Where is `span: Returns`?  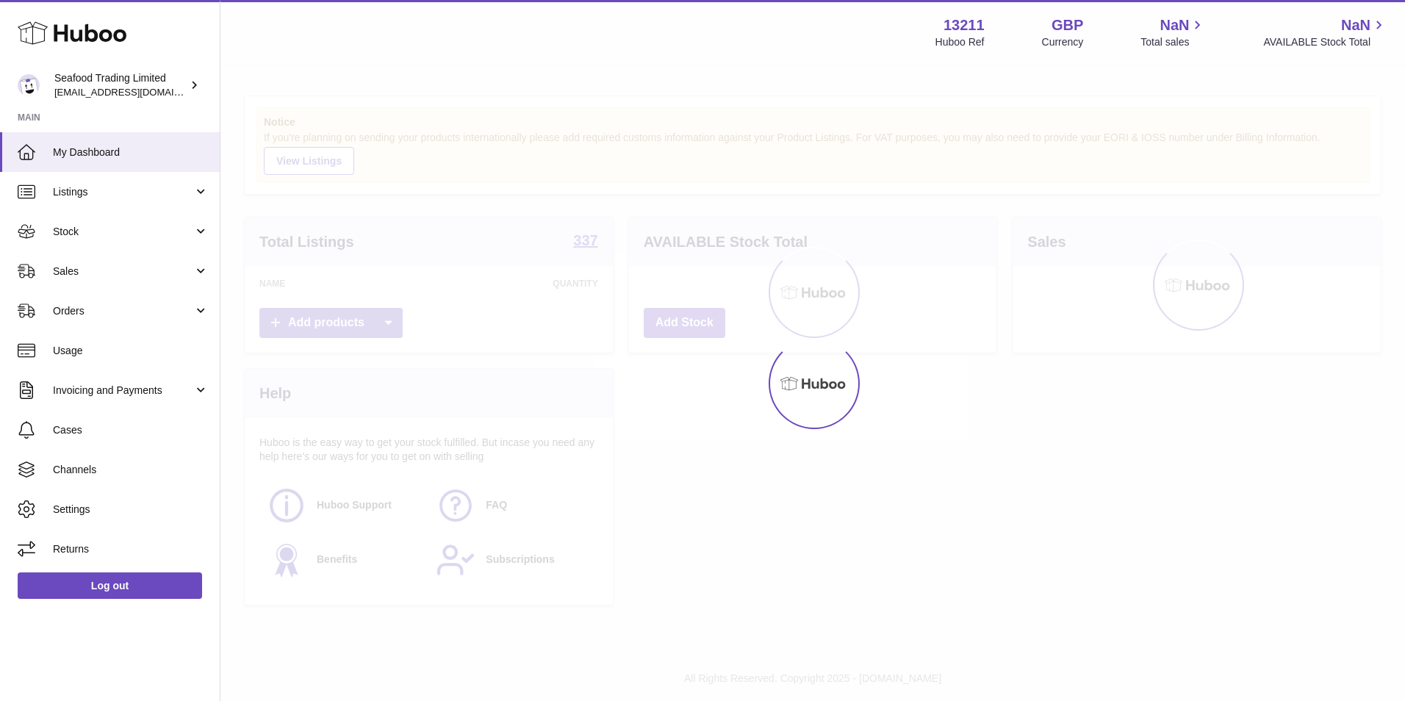 span: Returns is located at coordinates (131, 549).